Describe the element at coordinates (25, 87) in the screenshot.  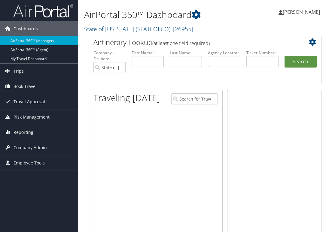
I see `span: Book Travel` at that location.